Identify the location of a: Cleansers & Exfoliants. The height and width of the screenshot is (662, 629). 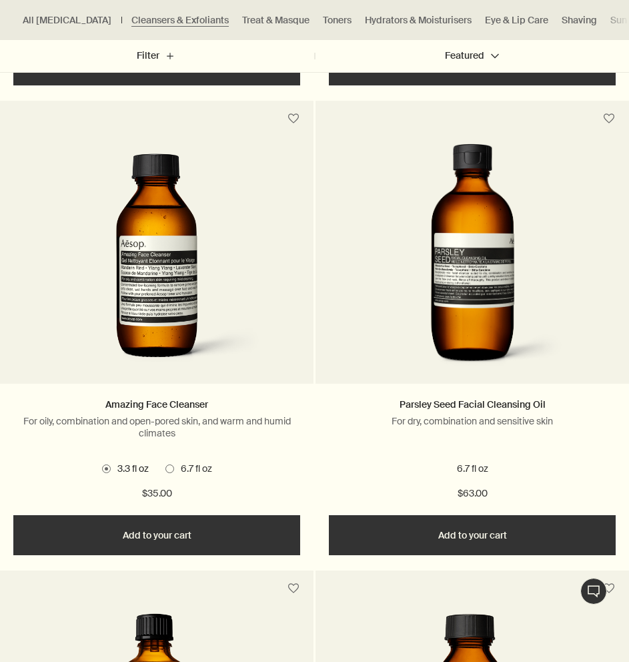
(180, 20).